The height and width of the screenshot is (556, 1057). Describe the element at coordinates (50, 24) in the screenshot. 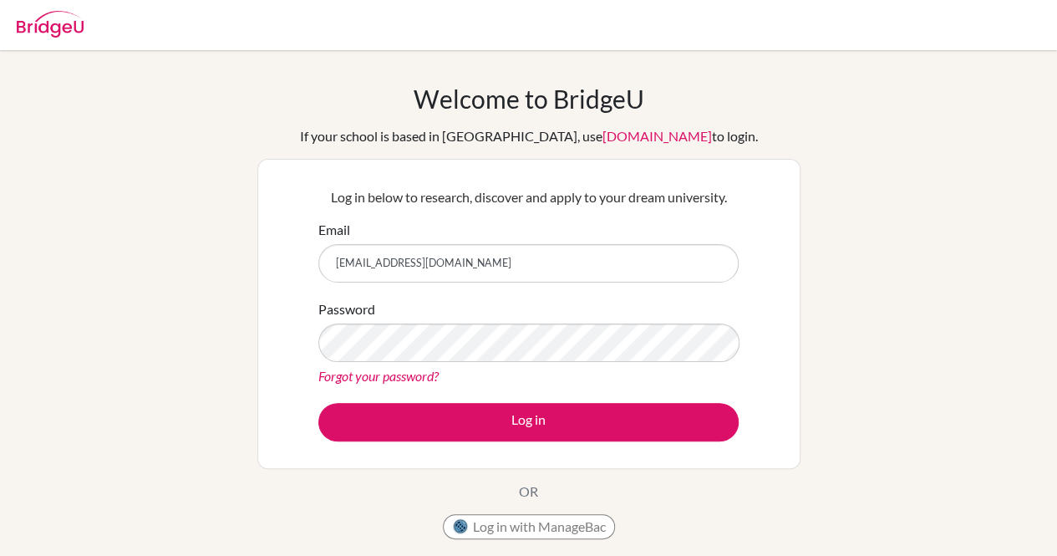

I see `img: Bridge-U` at that location.